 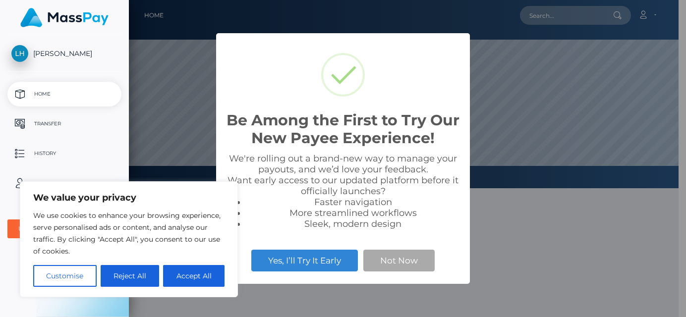 I want to click on p: We value your privacy, so click(x=129, y=198).